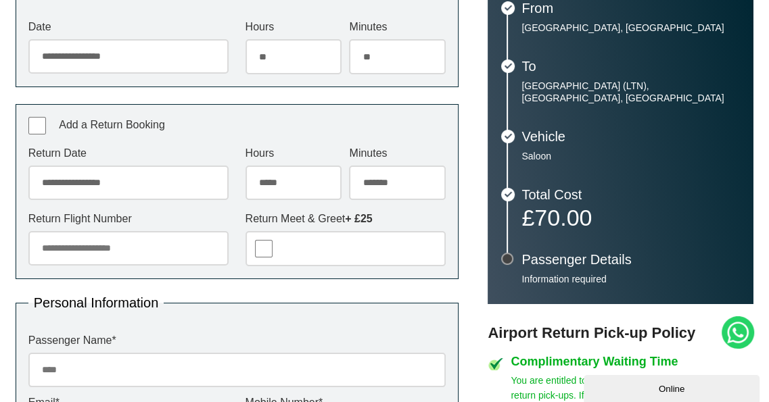  Describe the element at coordinates (630, 8) in the screenshot. I see `h3: From` at that location.